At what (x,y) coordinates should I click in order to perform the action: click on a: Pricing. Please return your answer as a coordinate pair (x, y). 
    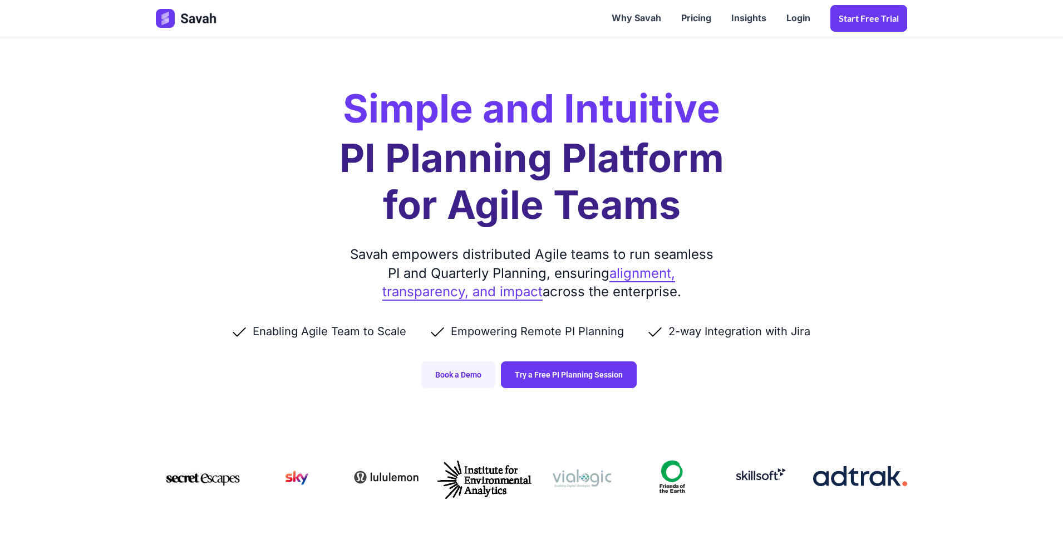
    Looking at the image, I should click on (696, 18).